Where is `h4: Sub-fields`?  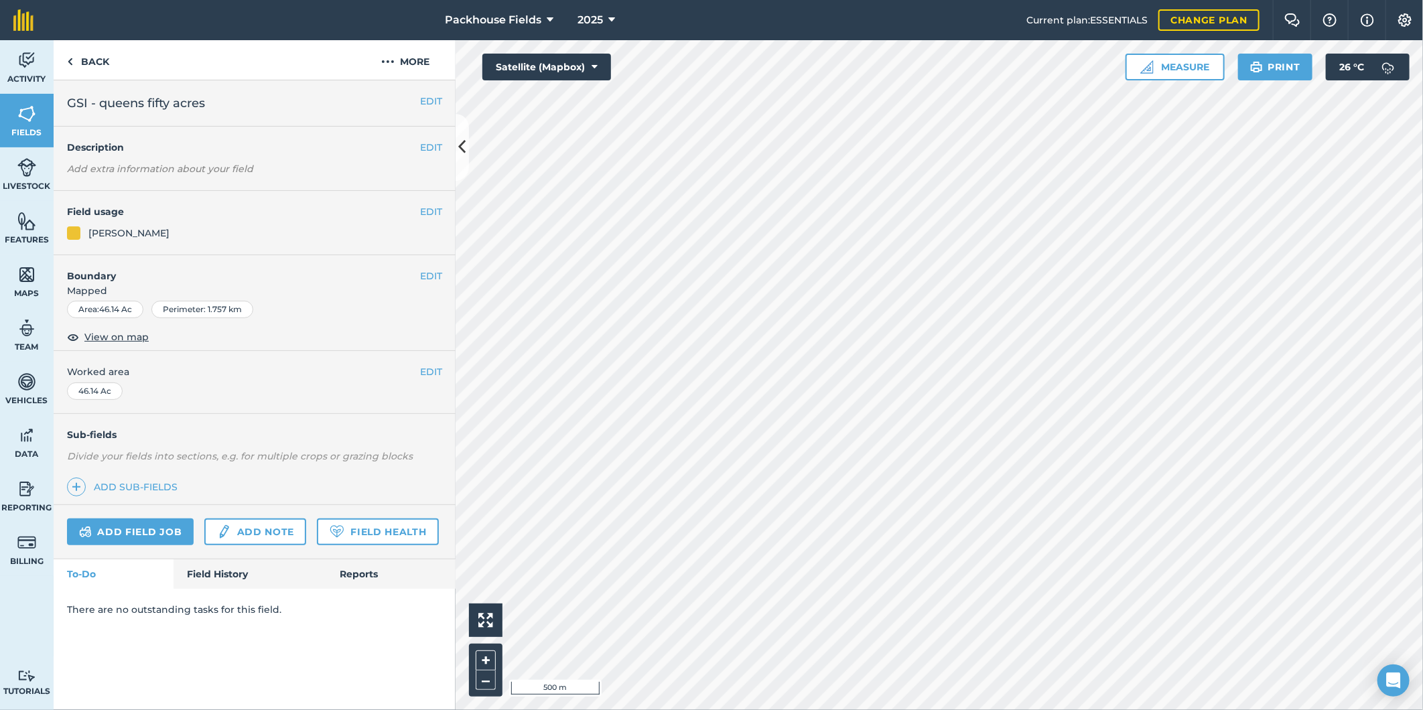
h4: Sub-fields is located at coordinates (255, 435).